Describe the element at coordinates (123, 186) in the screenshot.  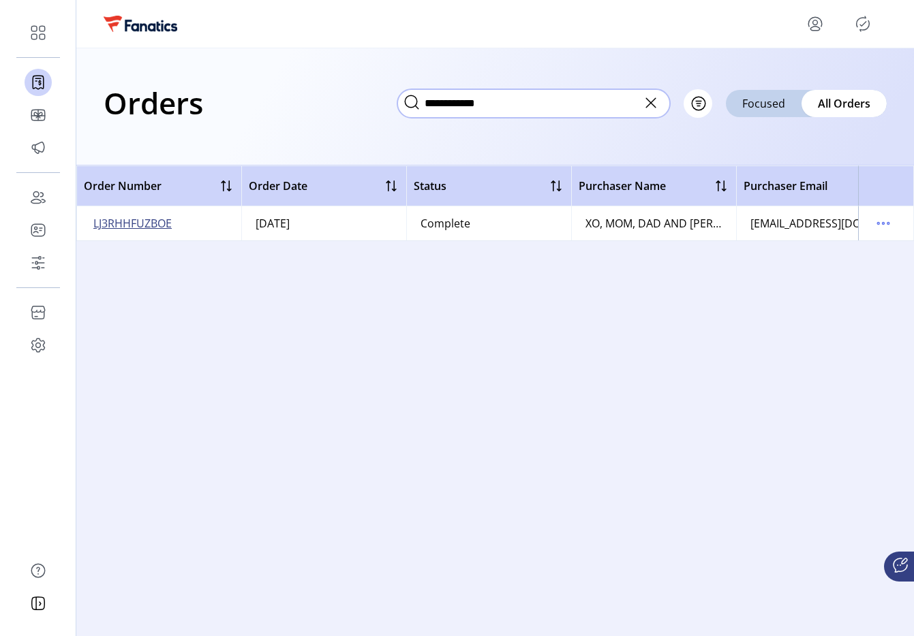
I see `span: Order Number` at that location.